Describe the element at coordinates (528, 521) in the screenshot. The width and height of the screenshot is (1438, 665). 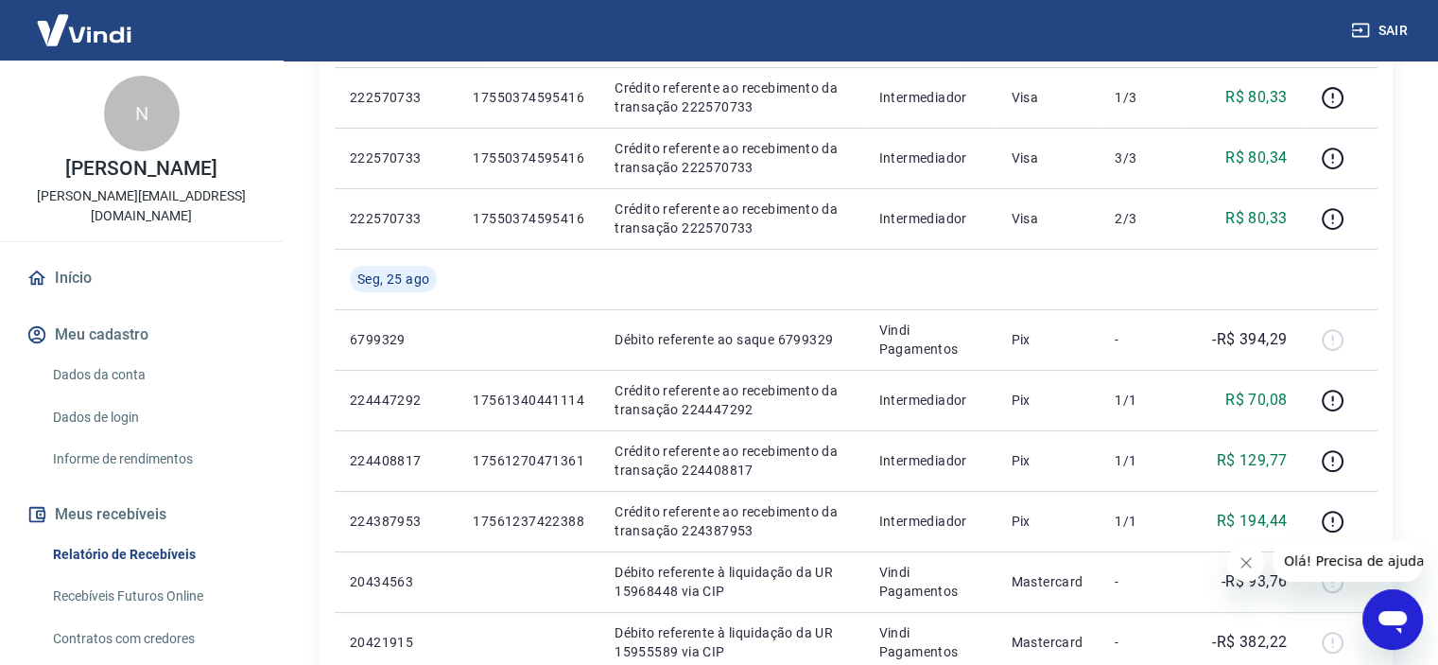
I see `p: 17561237422388` at that location.